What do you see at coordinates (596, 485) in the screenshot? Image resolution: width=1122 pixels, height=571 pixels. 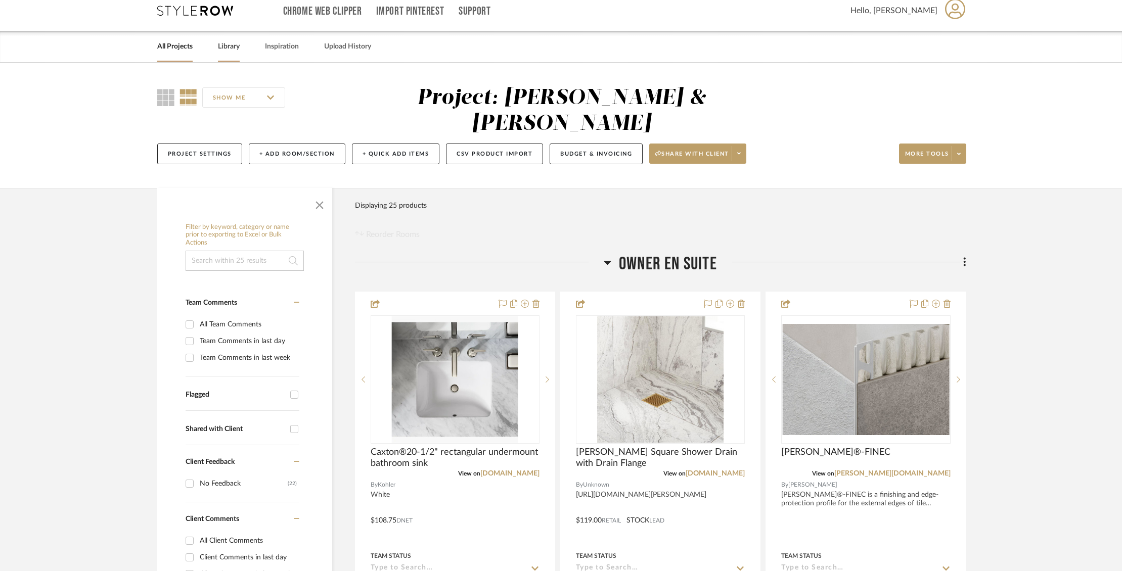 I see `span: Unknown` at bounding box center [596, 485].